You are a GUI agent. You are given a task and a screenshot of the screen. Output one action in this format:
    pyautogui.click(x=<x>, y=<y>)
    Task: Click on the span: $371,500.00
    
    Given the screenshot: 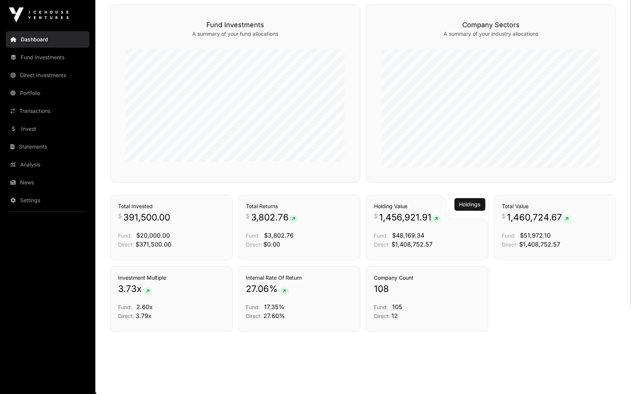 What is the action you would take?
    pyautogui.click(x=153, y=244)
    